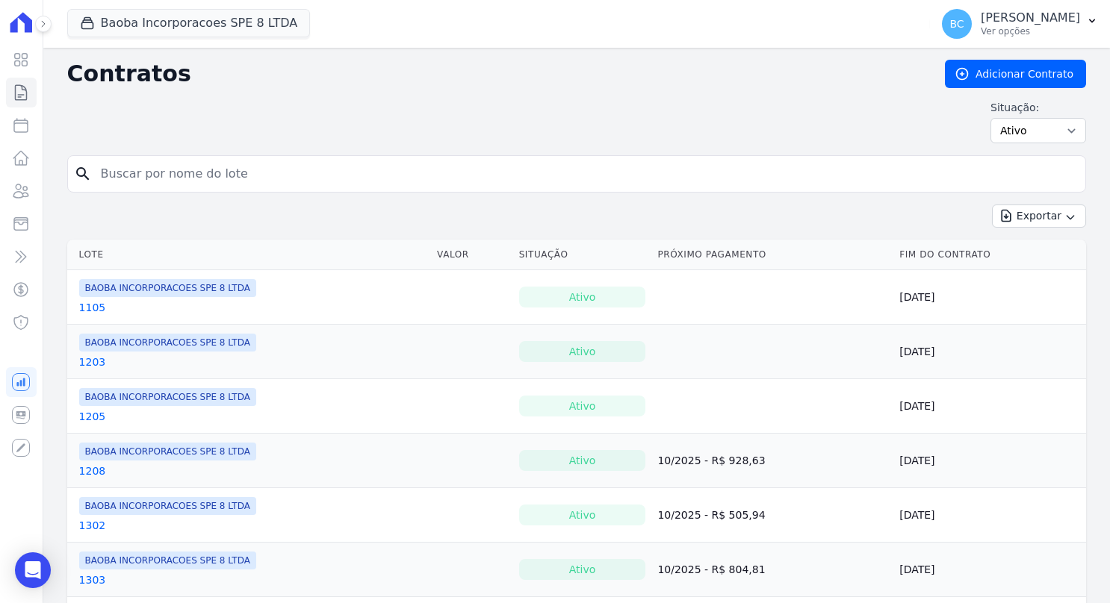  Describe the element at coordinates (83, 174) in the screenshot. I see `i: search` at that location.